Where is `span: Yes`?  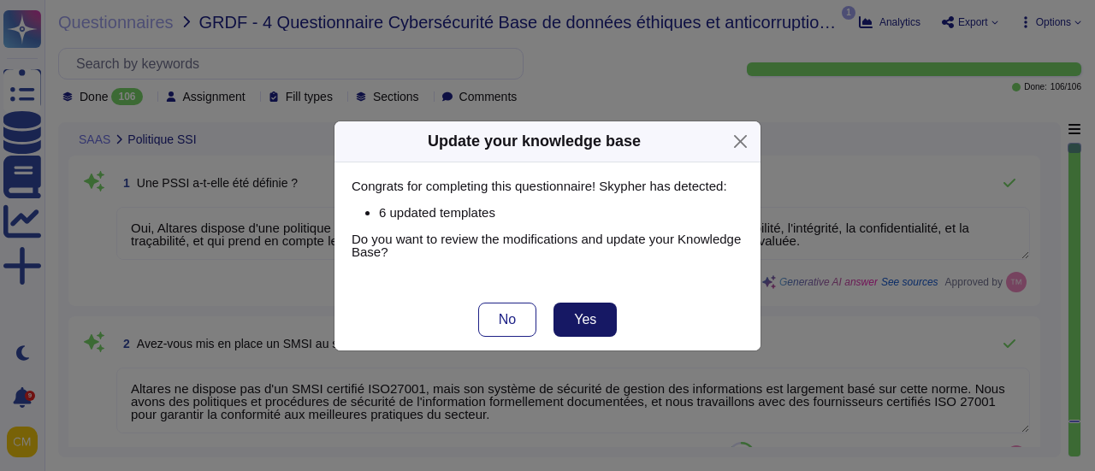 span: Yes is located at coordinates (585, 320).